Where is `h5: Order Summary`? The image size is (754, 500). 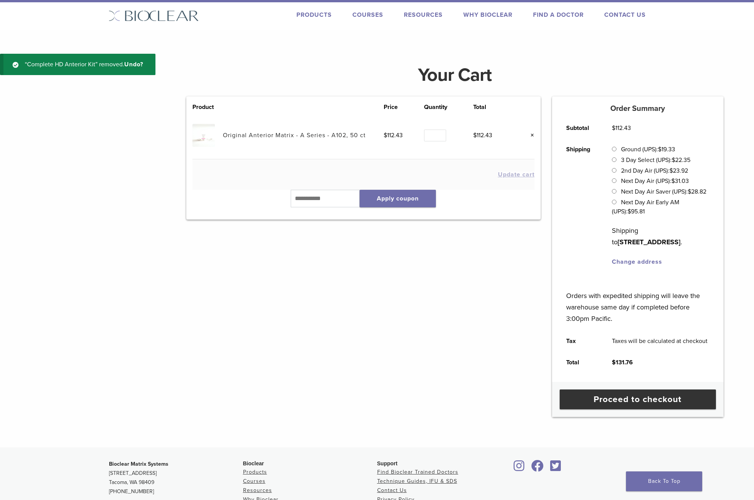 h5: Order Summary is located at coordinates (638, 109).